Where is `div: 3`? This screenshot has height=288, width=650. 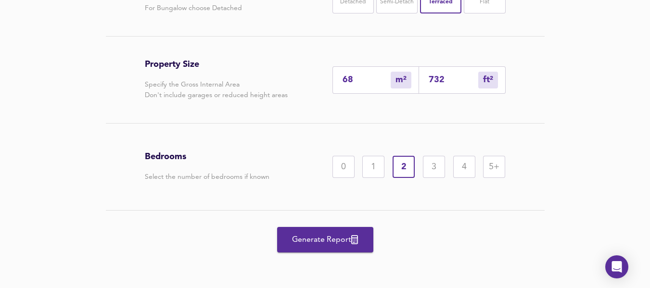
div: 3 is located at coordinates (434, 167).